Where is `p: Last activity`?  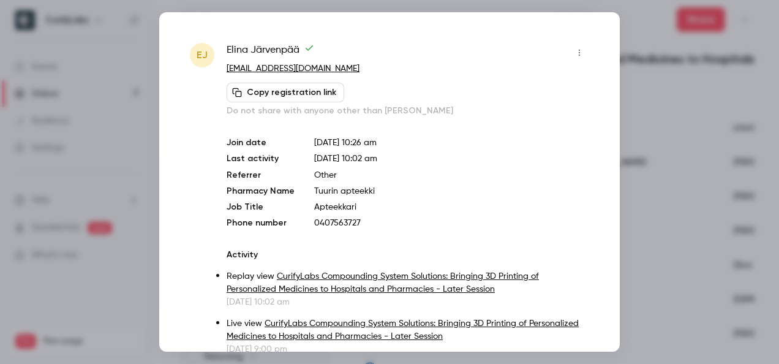
p: Last activity is located at coordinates (260, 159).